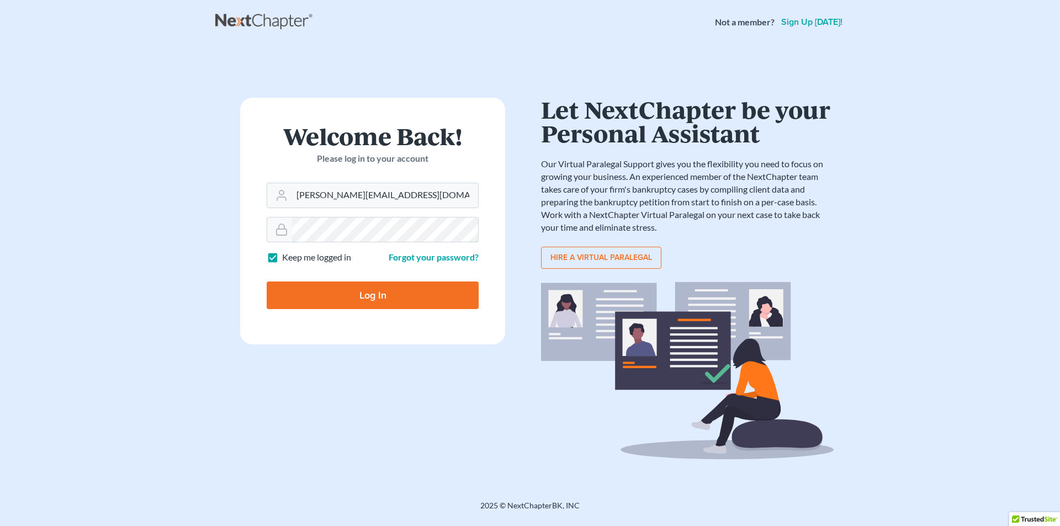  I want to click on input: Email Address, so click(385, 195).